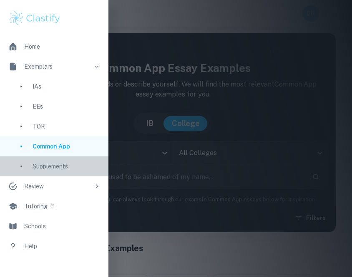 The width and height of the screenshot is (352, 277). What do you see at coordinates (57, 67) in the screenshot?
I see `div: Exemplars` at bounding box center [57, 67].